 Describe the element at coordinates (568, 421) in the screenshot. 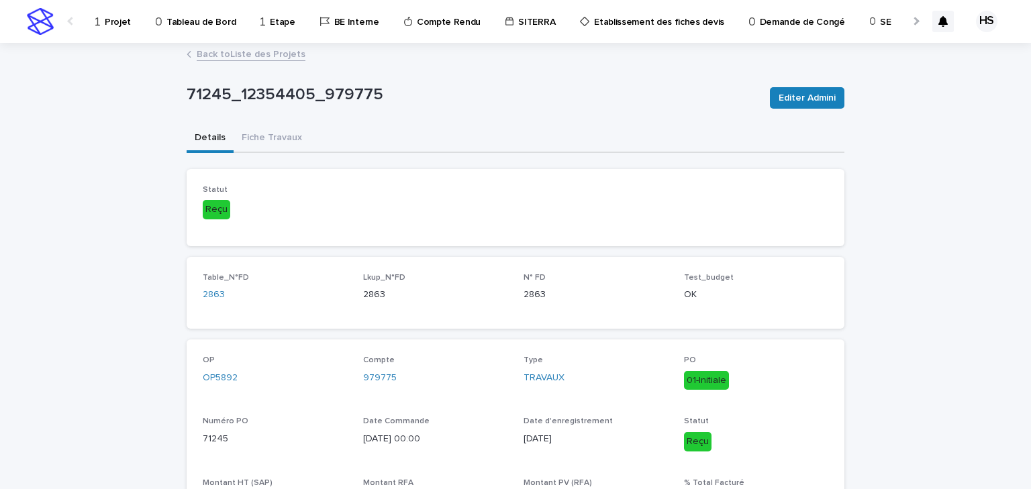

I see `span: Date d'enregistrement` at that location.